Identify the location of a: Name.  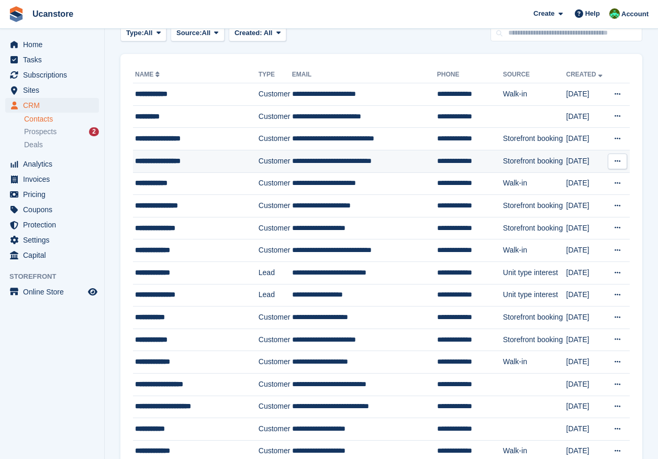
(148, 74).